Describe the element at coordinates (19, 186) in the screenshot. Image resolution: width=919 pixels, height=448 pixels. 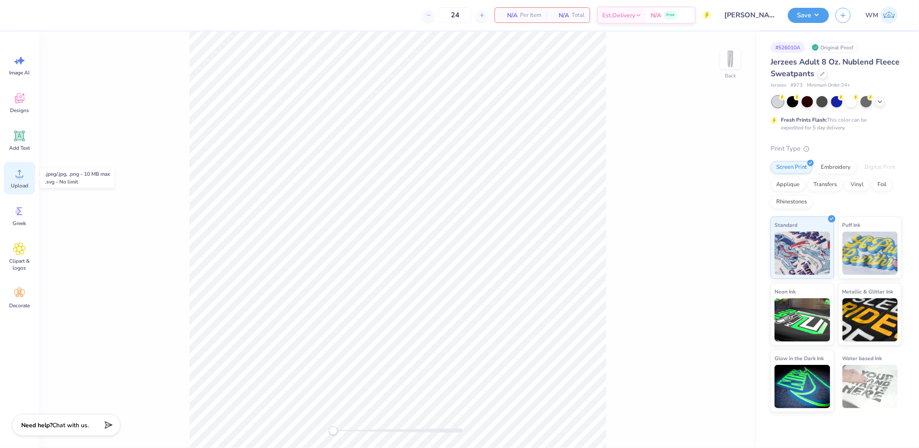
I see `span: Upload` at that location.